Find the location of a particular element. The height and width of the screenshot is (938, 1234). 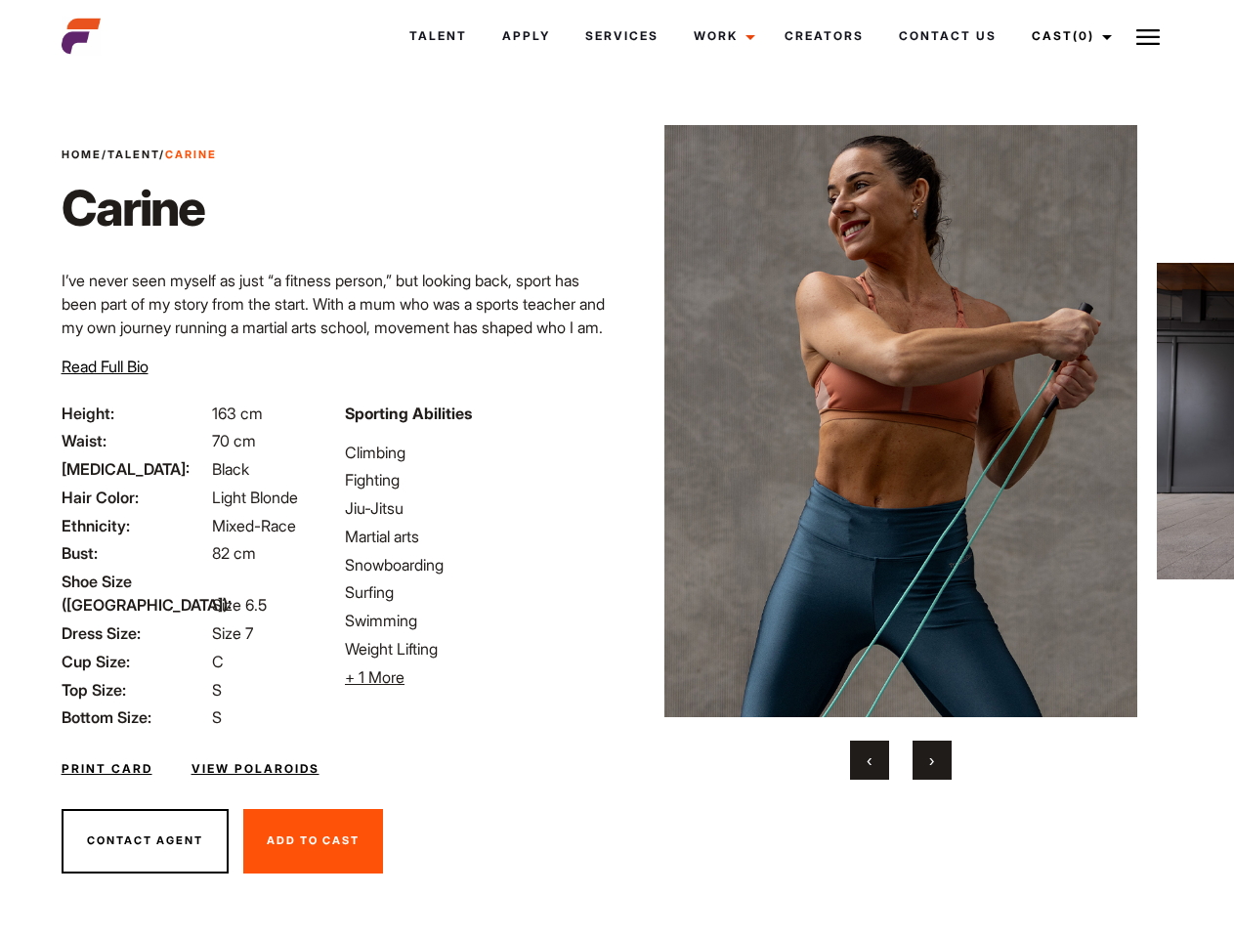

strong: Sporting Abilities is located at coordinates (409, 413).